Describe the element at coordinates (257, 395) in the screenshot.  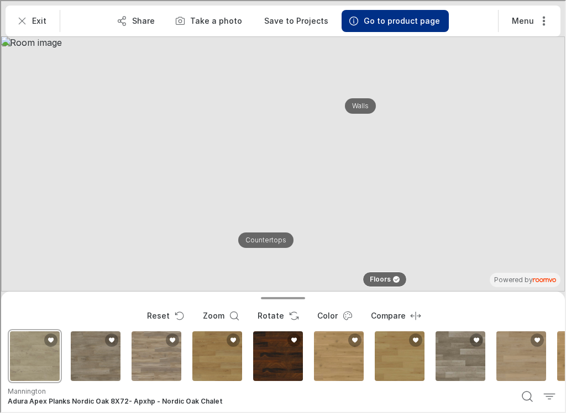
I see `button: Show details for Adura Apex Planks Nordic Oak 8X72- Apxhp` at that location.